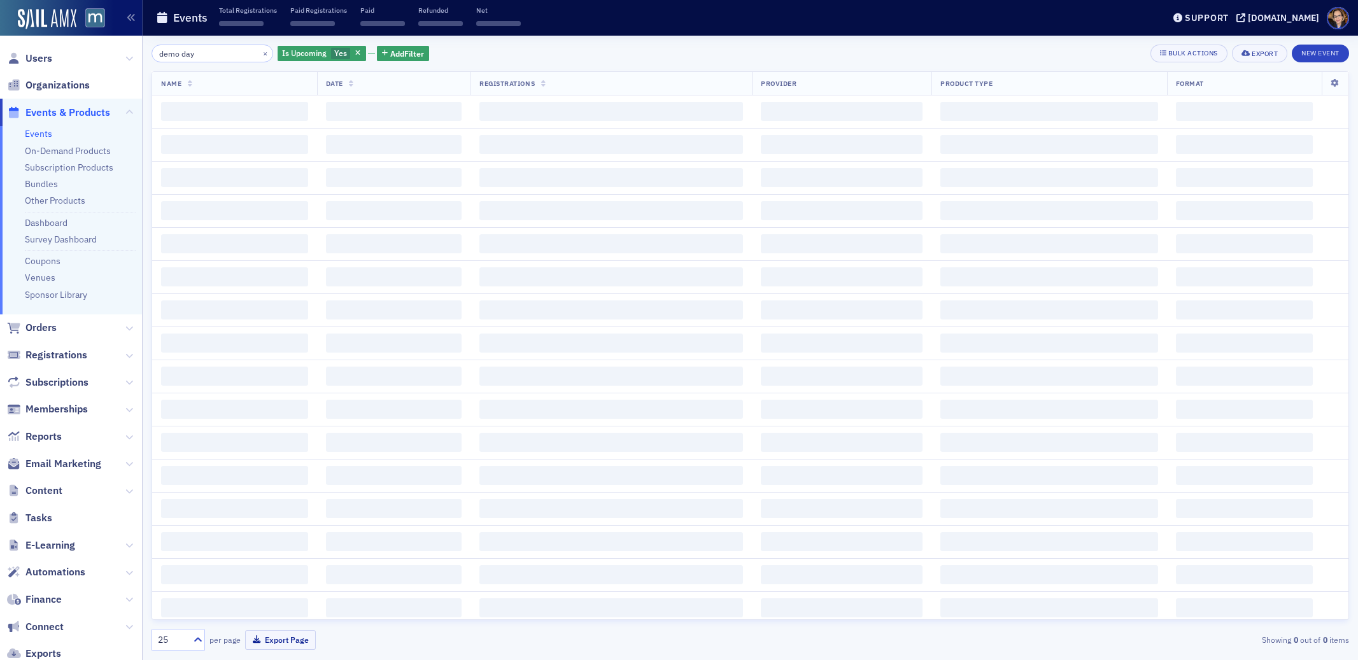 The height and width of the screenshot is (660, 1358). Describe the element at coordinates (190, 18) in the screenshot. I see `h1: Events` at that location.